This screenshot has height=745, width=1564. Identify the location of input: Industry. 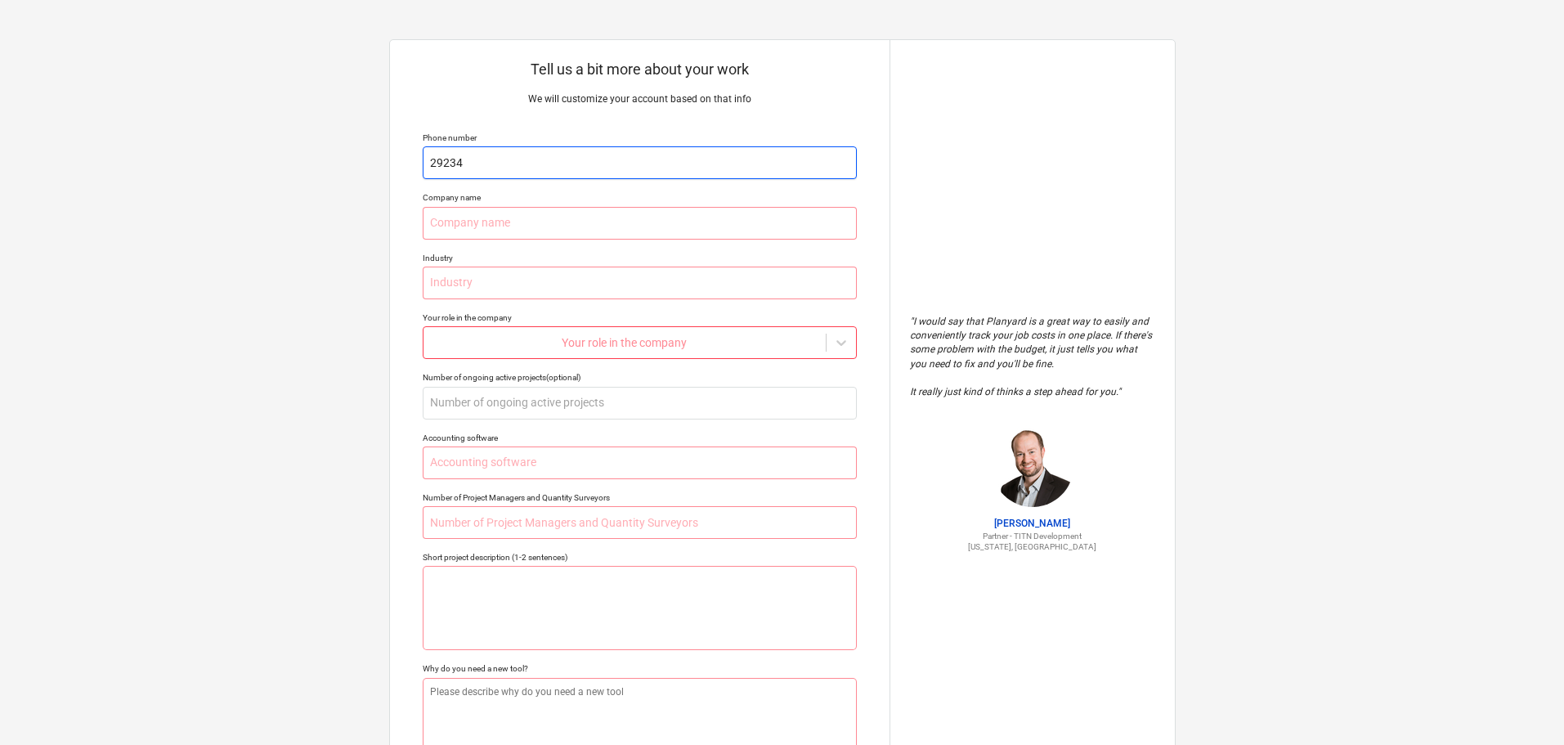
(639, 283).